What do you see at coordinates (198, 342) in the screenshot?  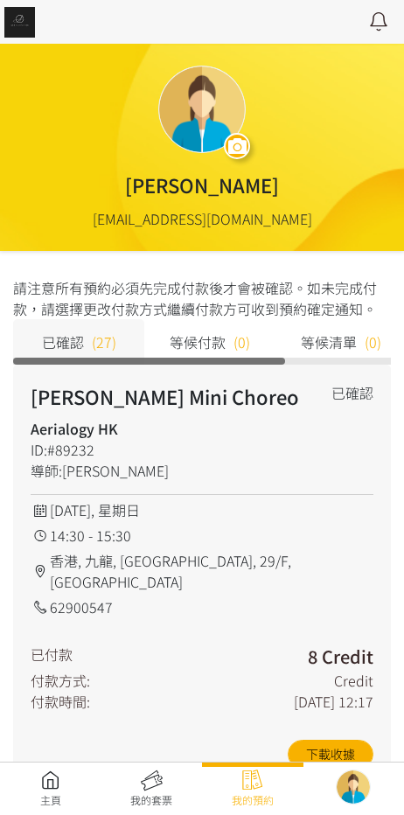 I see `span: 等候付款` at bounding box center [198, 342].